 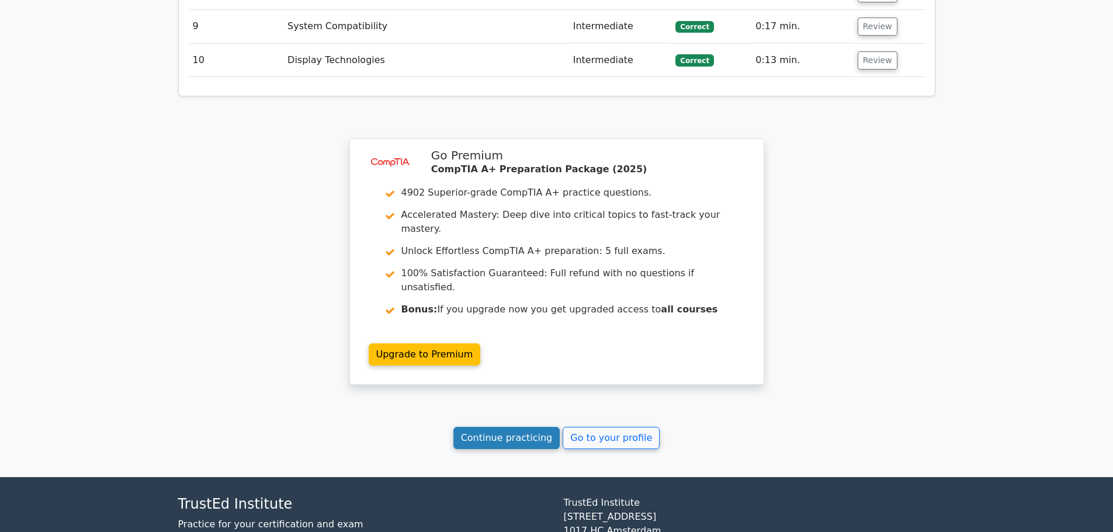 I want to click on td: 10, so click(x=235, y=60).